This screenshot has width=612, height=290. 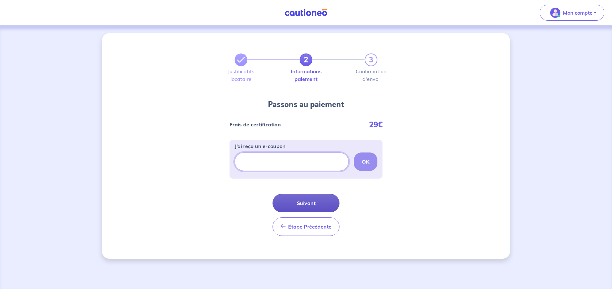 I want to click on button: illu_account_valid_menu.svgMon compte, so click(x=572, y=13).